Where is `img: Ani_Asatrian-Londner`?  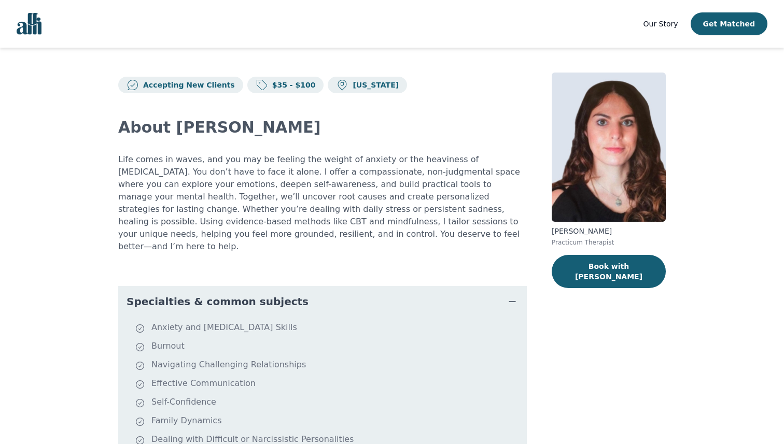 img: Ani_Asatrian-Londner is located at coordinates (609, 147).